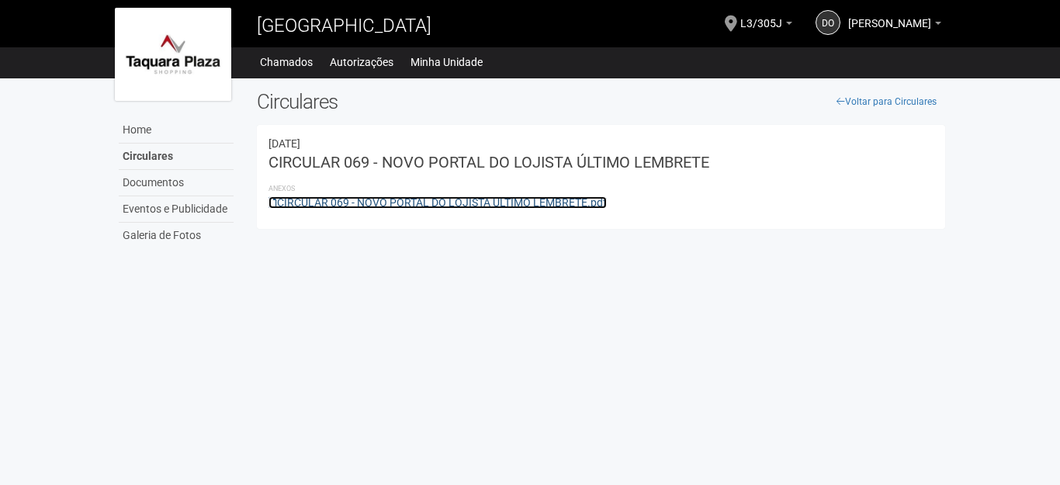 The height and width of the screenshot is (485, 1060). Describe the element at coordinates (828, 22) in the screenshot. I see `a: DO` at that location.